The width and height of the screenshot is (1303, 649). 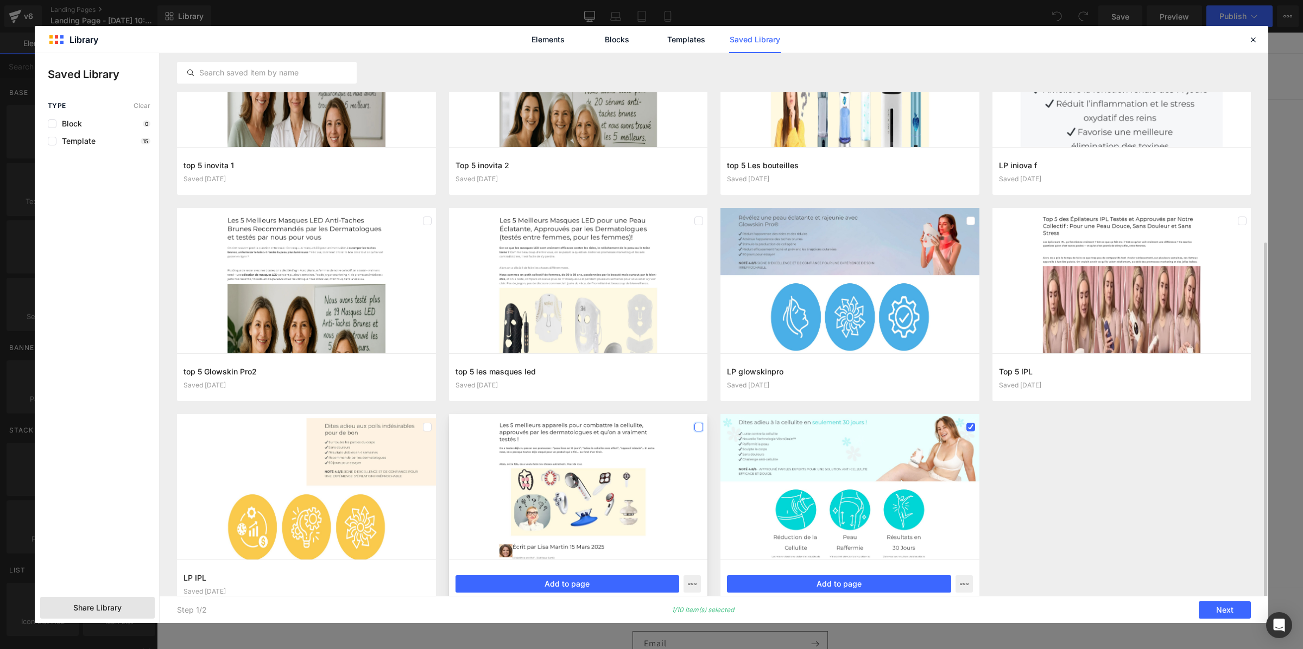 What do you see at coordinates (1279, 625) in the screenshot?
I see `div: Open Intercom Messenger` at bounding box center [1279, 625].